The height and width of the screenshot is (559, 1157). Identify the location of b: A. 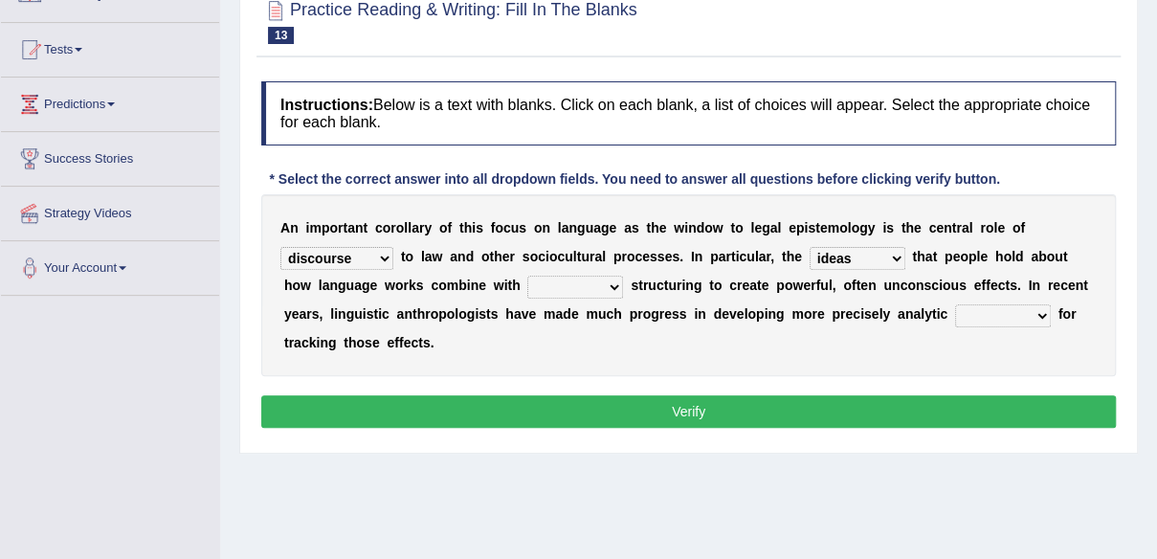
(285, 228).